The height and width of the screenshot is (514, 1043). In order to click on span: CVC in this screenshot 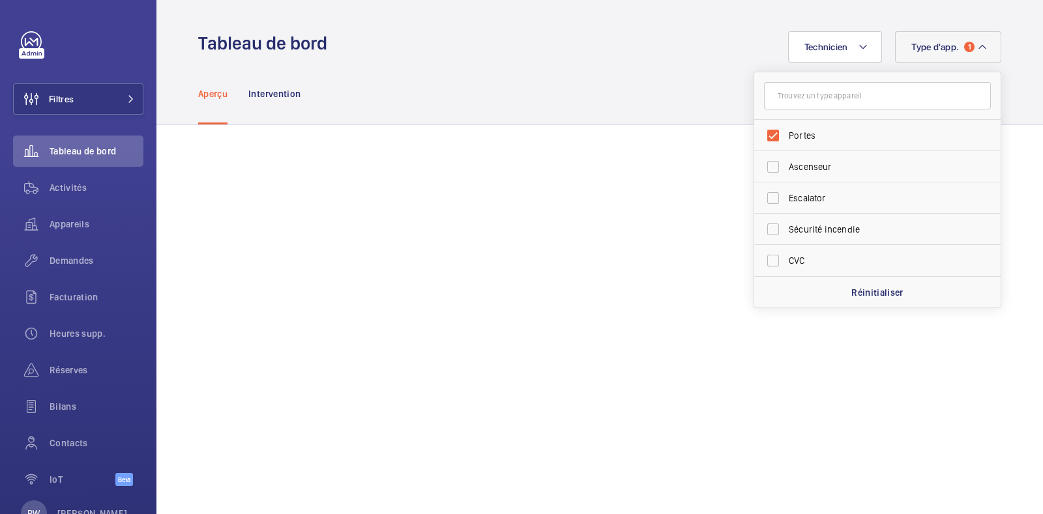, I will do `click(878, 261)`.